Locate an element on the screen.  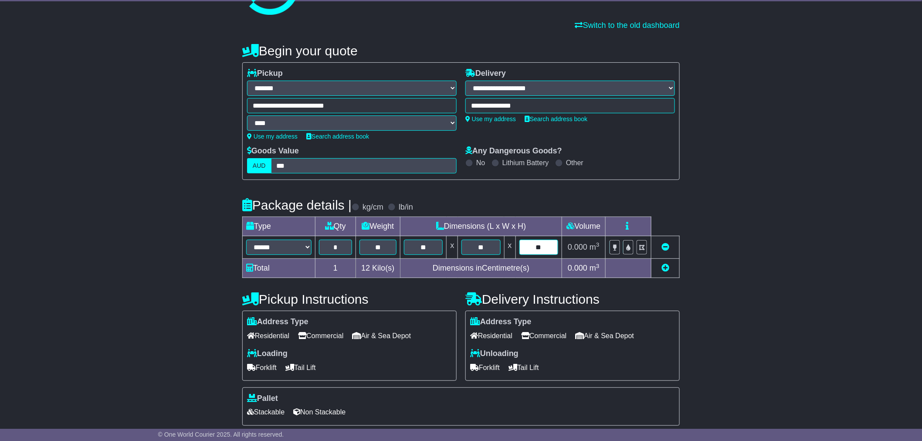
a: Switch to the old dashboard is located at coordinates (627, 25).